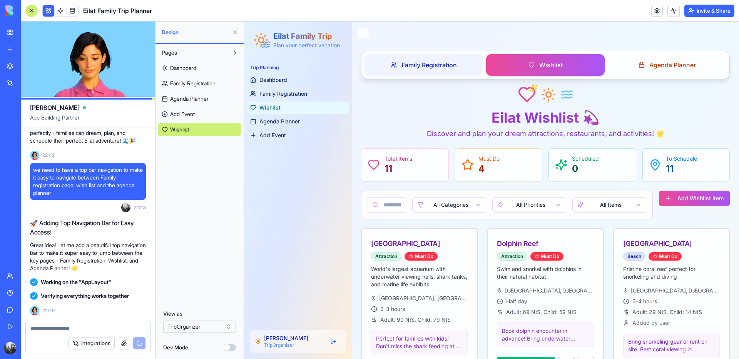  I want to click on p: Swim and snorkel with dolphins in their natural habitat, so click(301, 252).